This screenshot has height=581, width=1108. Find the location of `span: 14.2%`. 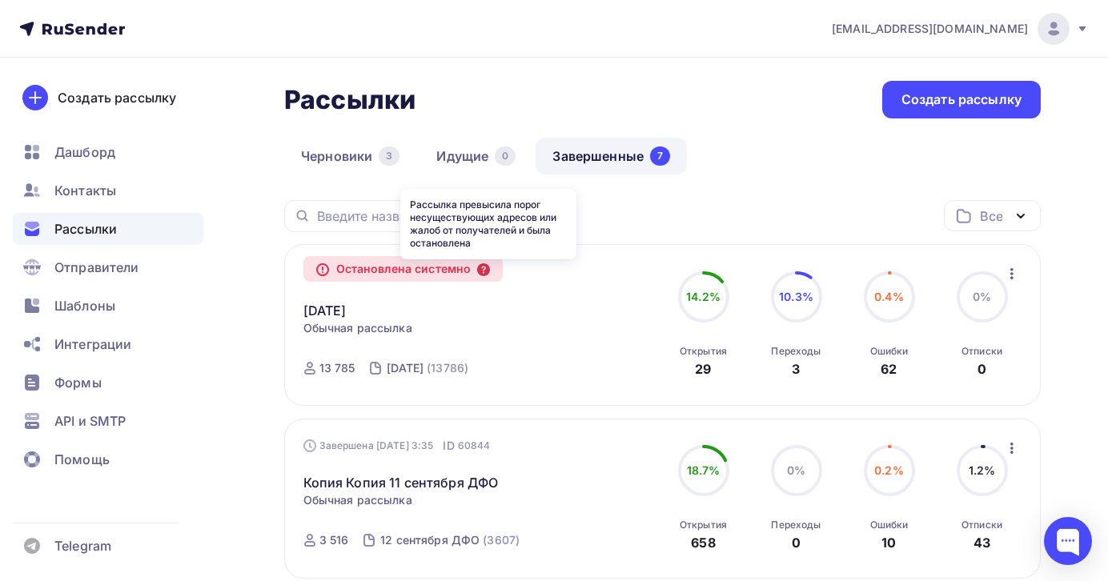

span: 14.2% is located at coordinates (703, 296).